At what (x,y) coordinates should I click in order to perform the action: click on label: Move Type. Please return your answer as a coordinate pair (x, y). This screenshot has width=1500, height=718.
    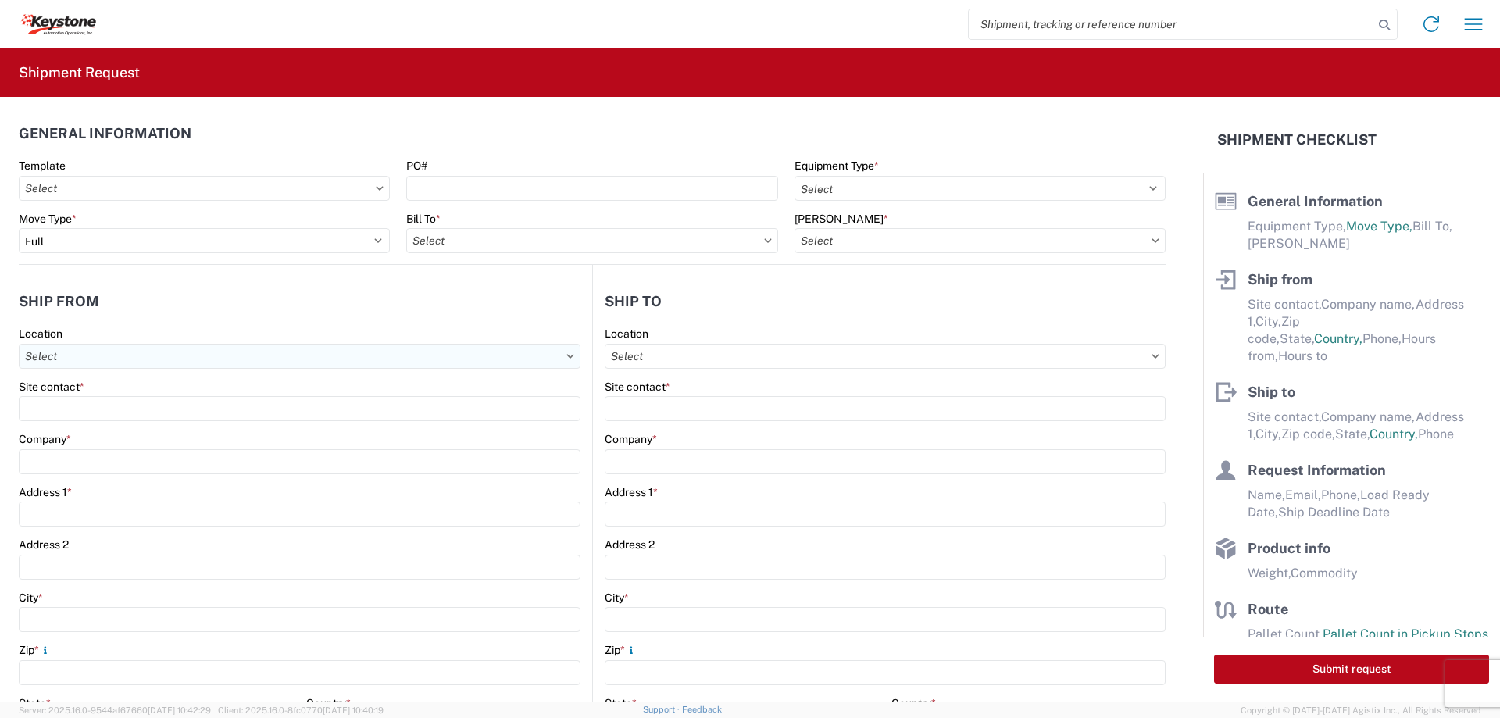
    Looking at the image, I should click on (48, 219).